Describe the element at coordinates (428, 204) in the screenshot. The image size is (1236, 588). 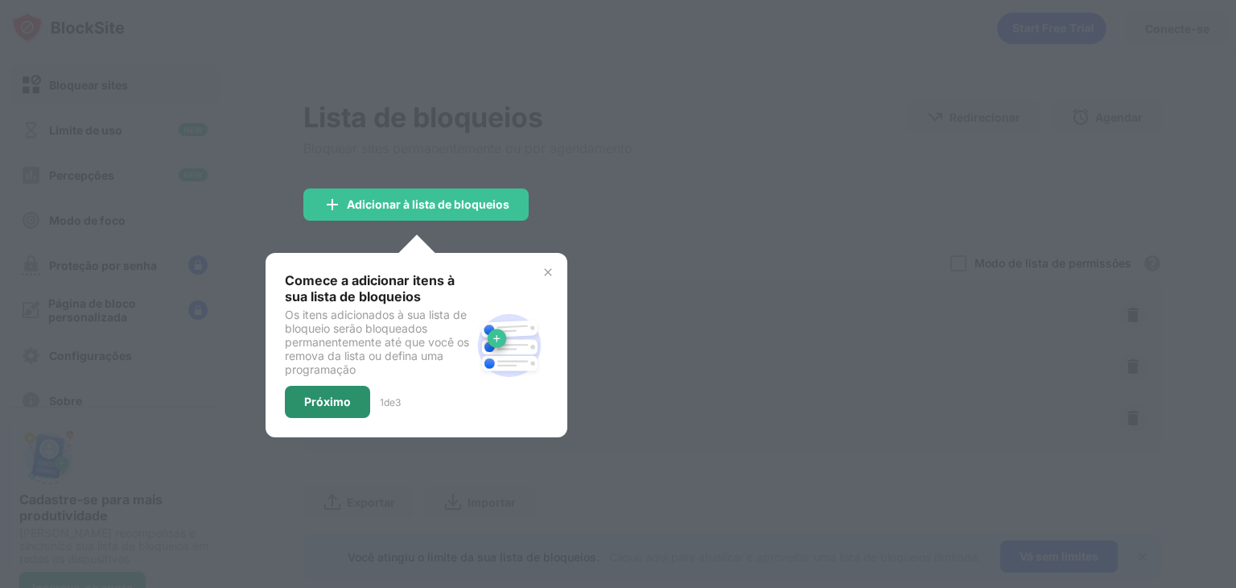
I see `font: Adicionar à lista de bloqueios` at that location.